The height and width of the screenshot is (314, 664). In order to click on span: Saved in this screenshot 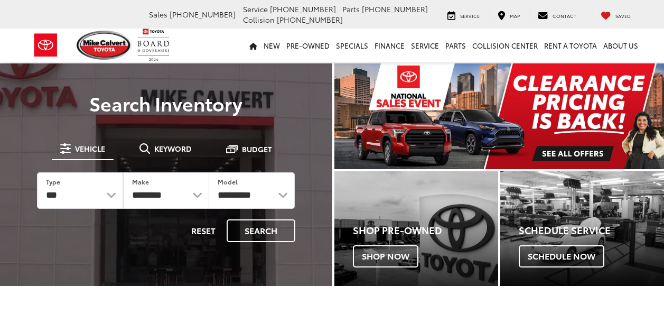, I will do `click(623, 15)`.